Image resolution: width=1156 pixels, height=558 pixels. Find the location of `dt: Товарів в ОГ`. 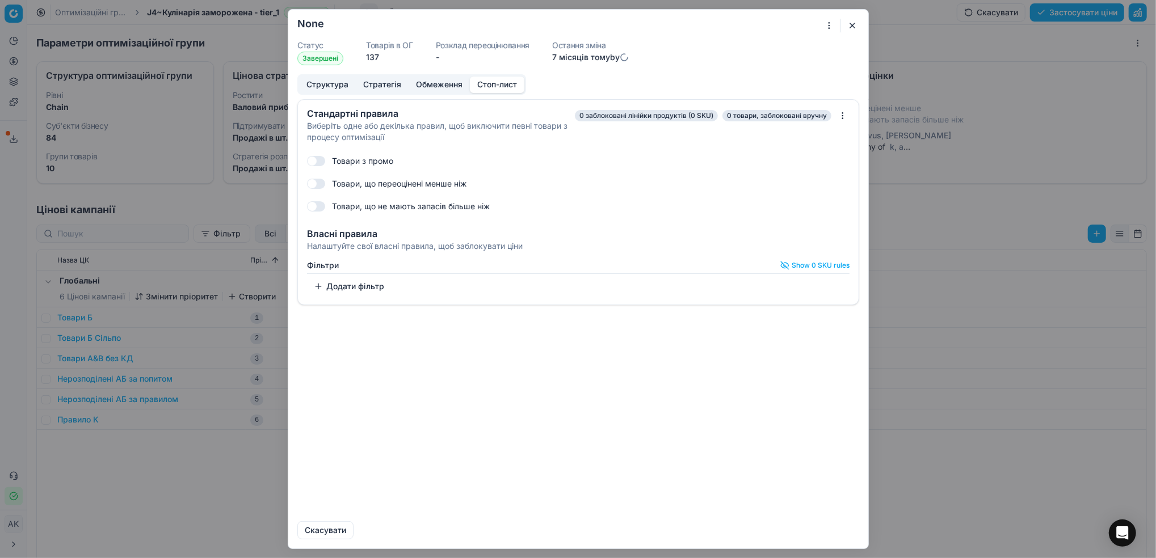

dt: Товарів в ОГ is located at coordinates (389, 45).